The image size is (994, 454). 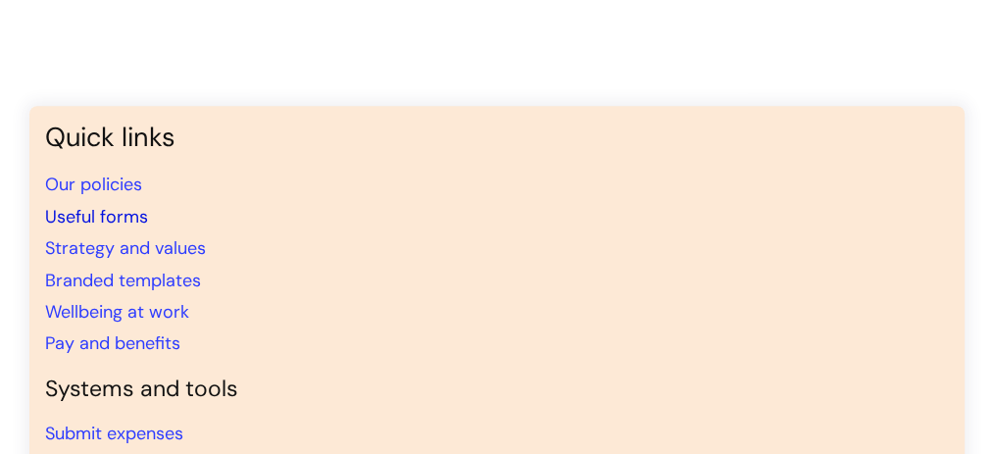 I want to click on a: Submit expenses, so click(x=114, y=433).